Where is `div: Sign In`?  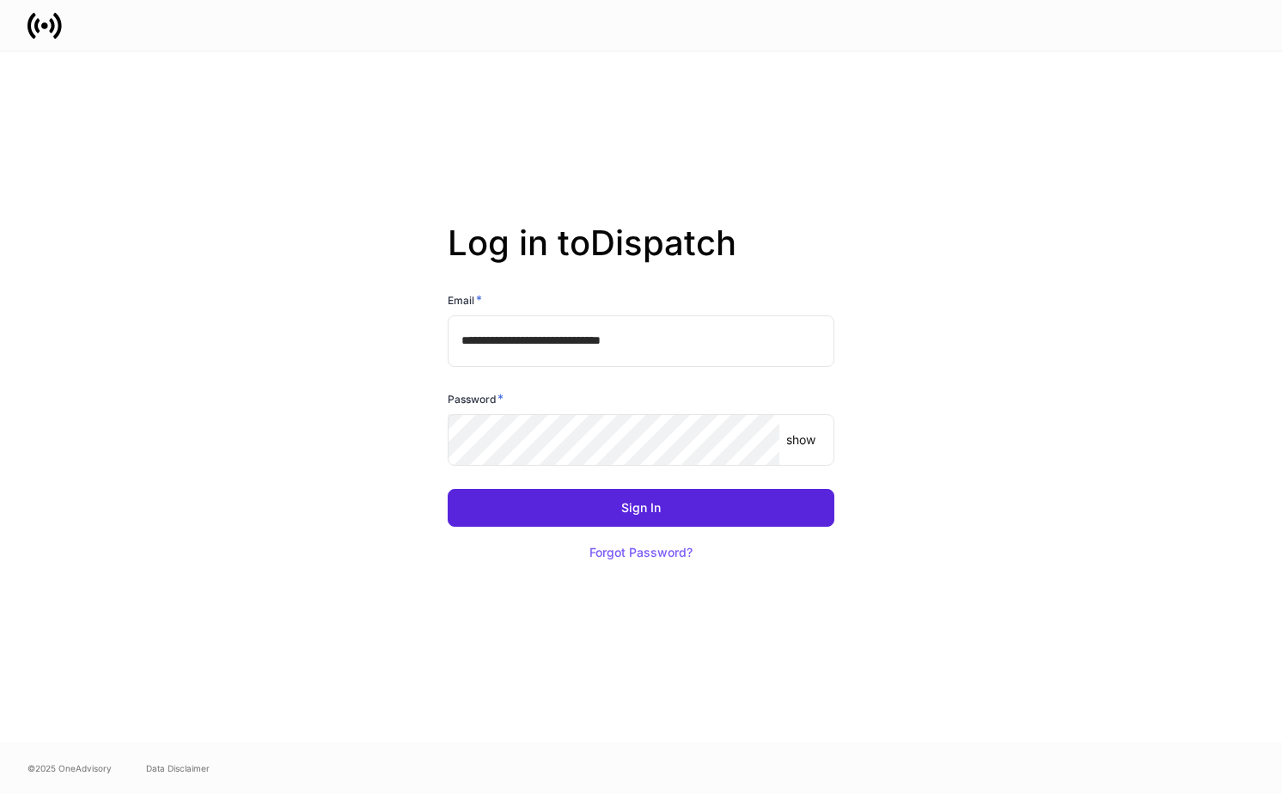 div: Sign In is located at coordinates (641, 508).